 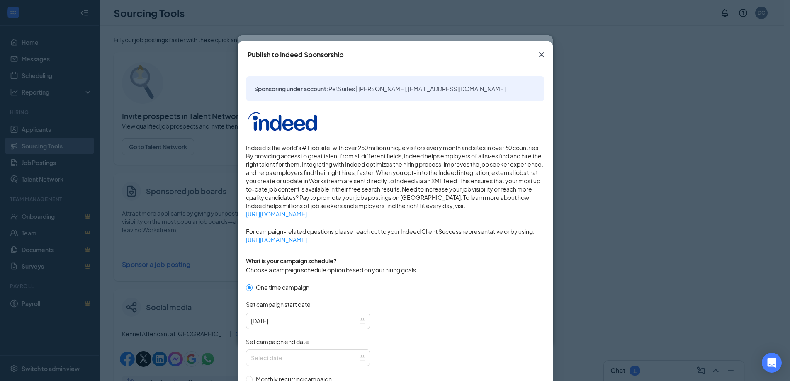 I want to click on div: Publish to Indeed Sponsorship, so click(x=295, y=55).